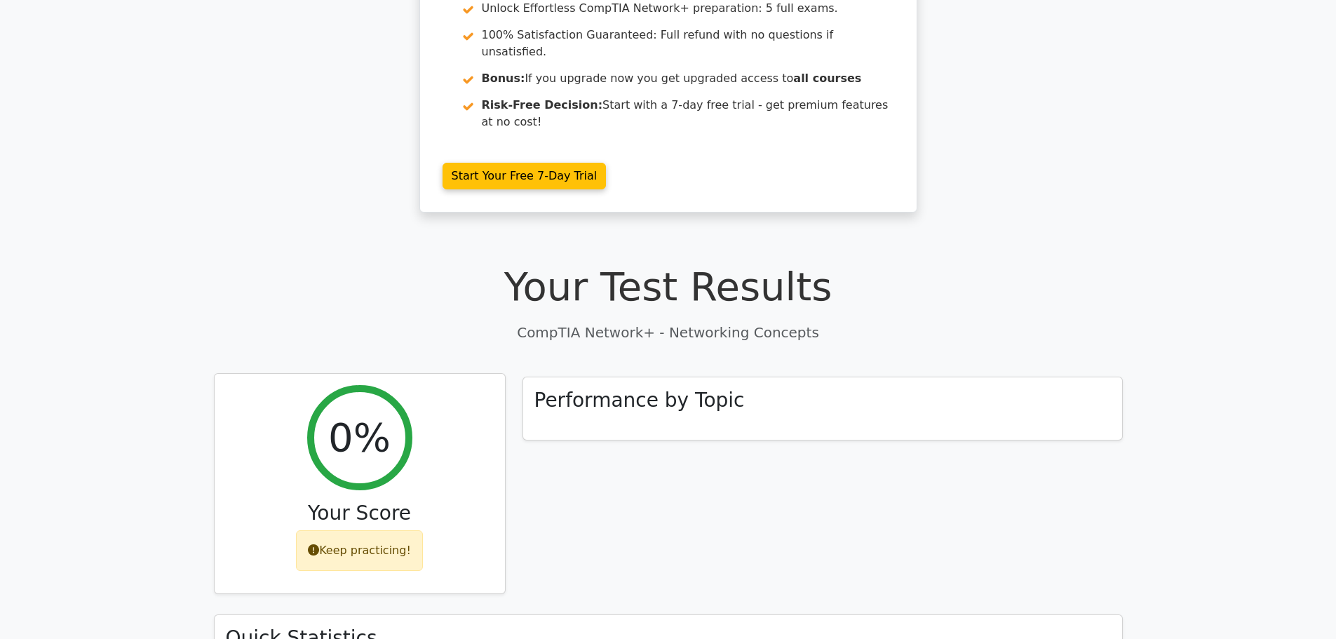 Image resolution: width=1336 pixels, height=639 pixels. What do you see at coordinates (668, 332) in the screenshot?
I see `p: CompTIA Network+ - Networking Concepts` at bounding box center [668, 332].